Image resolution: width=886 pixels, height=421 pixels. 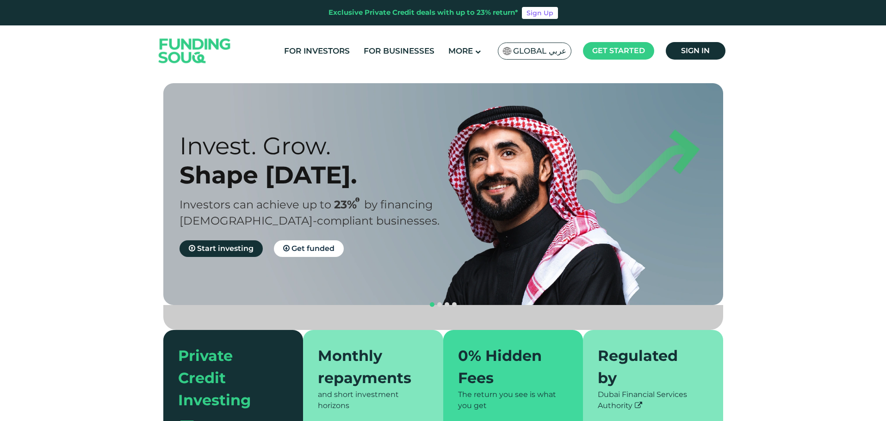 I want to click on a: Start investing, so click(x=221, y=249).